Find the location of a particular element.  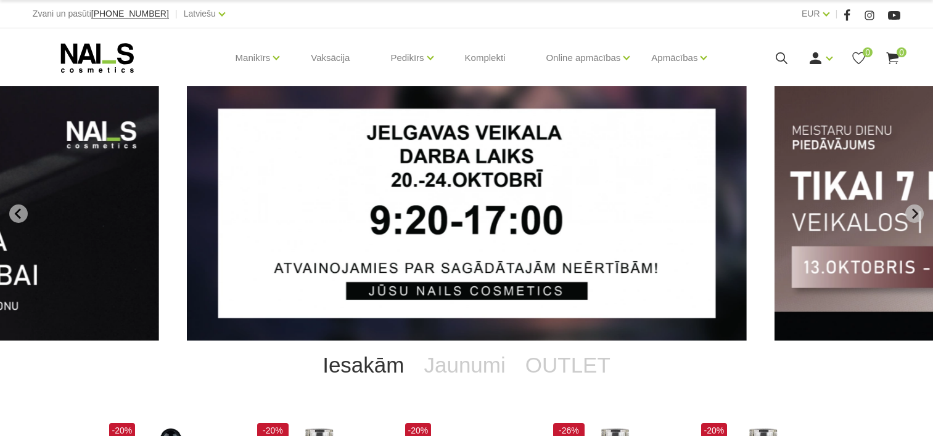

a: Komplekti is located at coordinates (485, 58).